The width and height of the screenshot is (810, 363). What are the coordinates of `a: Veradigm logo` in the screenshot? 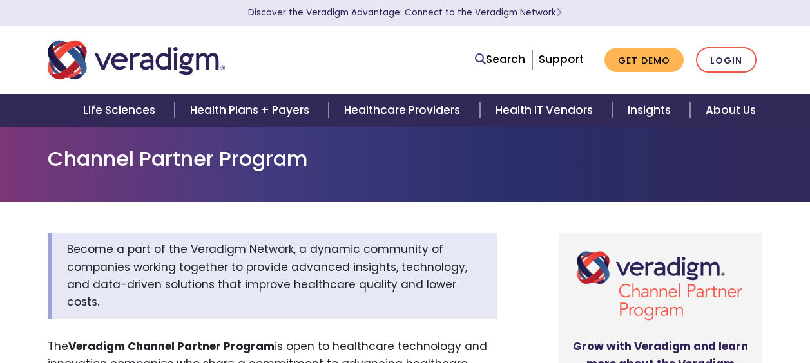 It's located at (136, 60).